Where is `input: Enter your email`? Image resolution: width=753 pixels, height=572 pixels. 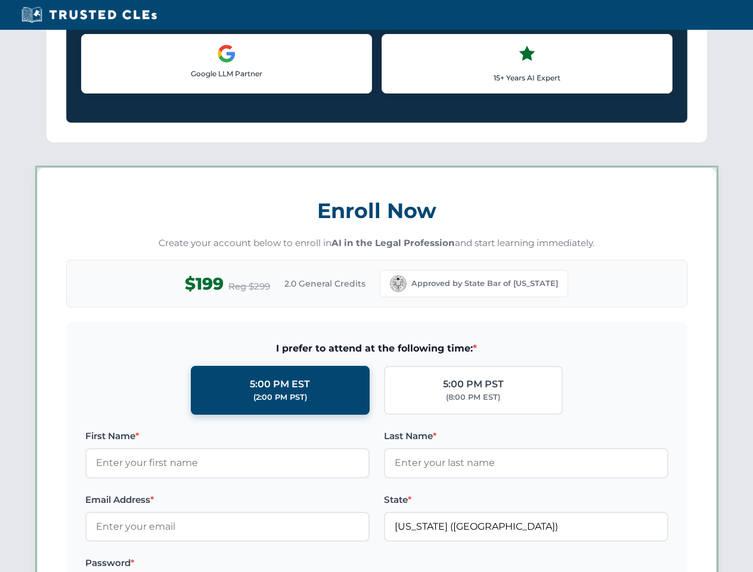 input: Enter your email is located at coordinates (227, 527).